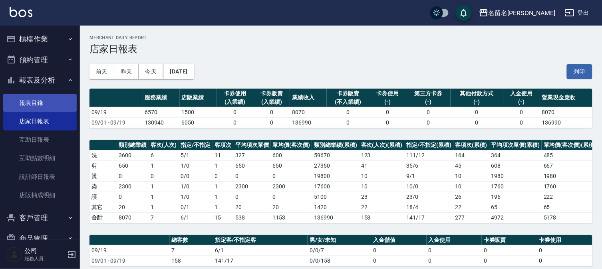 The image size is (602, 269). What do you see at coordinates (570, 187) in the screenshot?
I see `td: 1760` at bounding box center [570, 187].